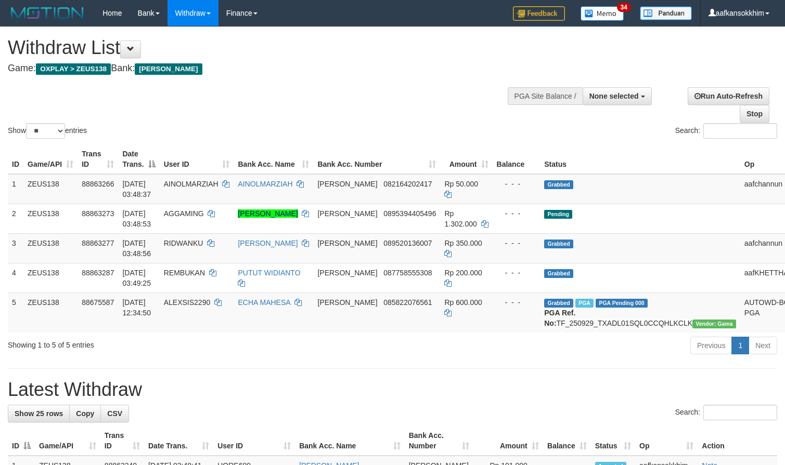 This screenshot has width=785, height=465. Describe the element at coordinates (463, 273) in the screenshot. I see `span: Rp 200.000` at that location.